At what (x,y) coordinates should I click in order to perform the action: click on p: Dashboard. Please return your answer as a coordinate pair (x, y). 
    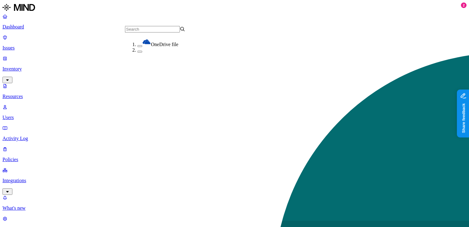
    Looking at the image, I should click on (234, 27).